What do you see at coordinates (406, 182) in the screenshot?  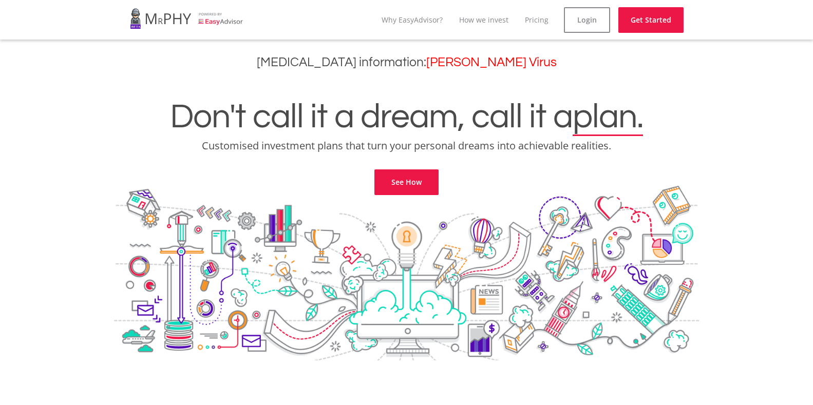 I see `a: See How` at bounding box center [406, 182].